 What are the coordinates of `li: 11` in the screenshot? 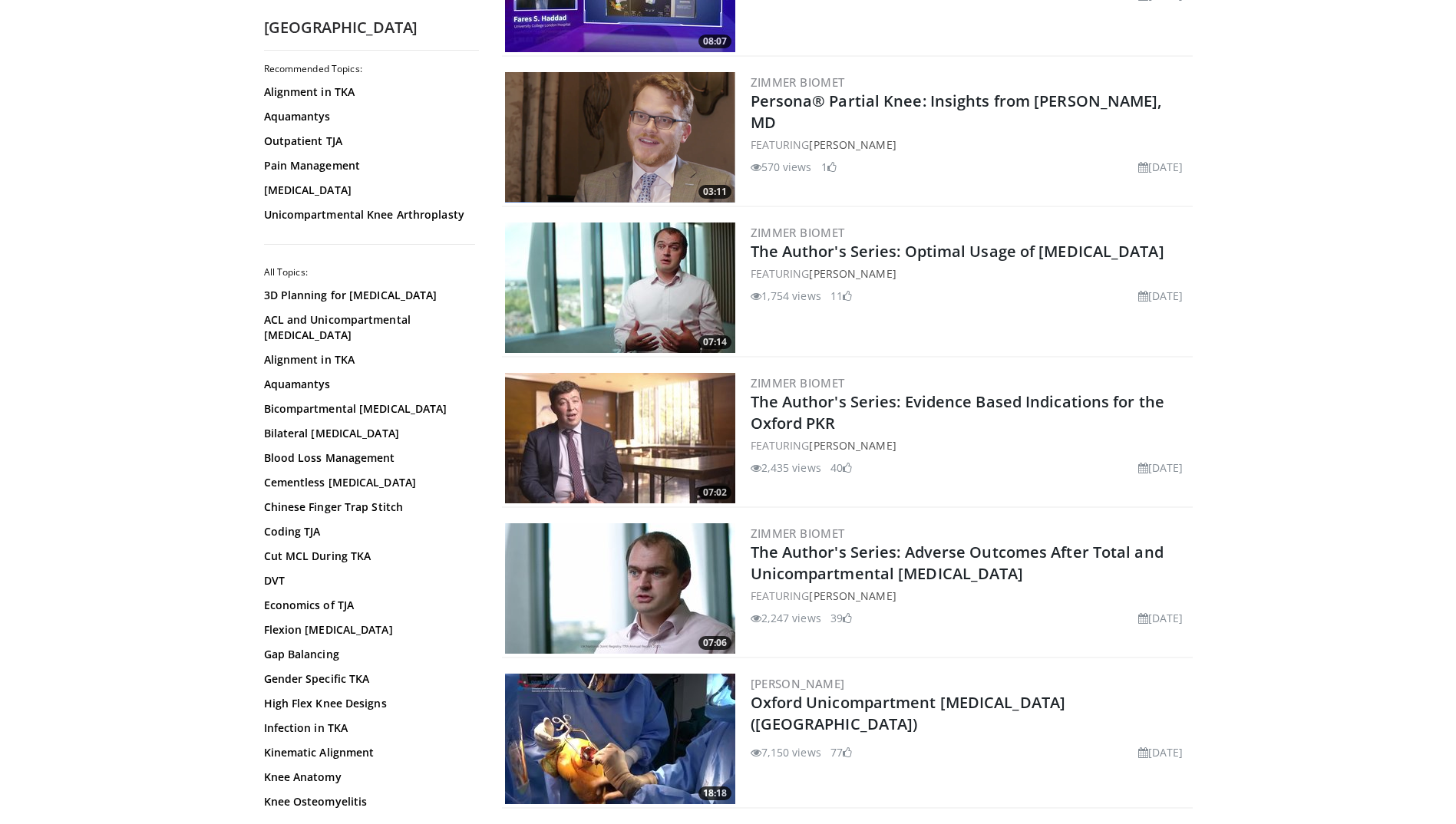 It's located at (841, 295).